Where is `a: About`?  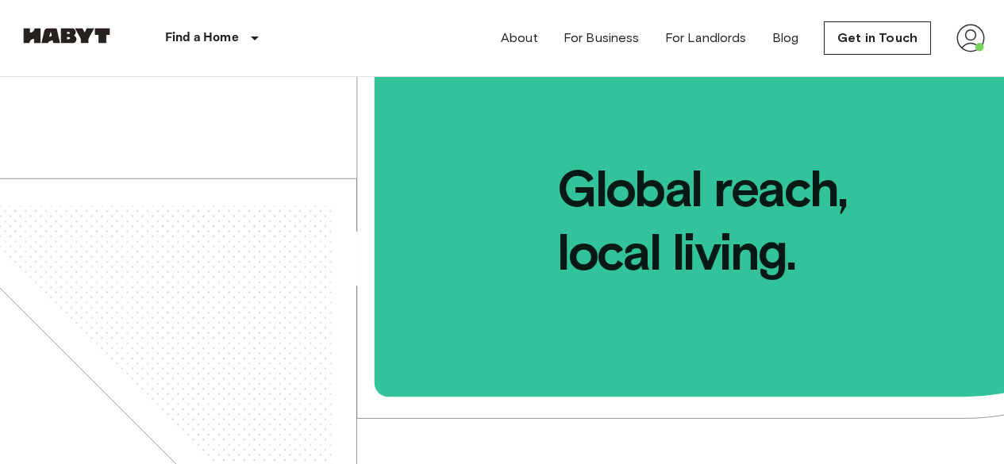 a: About is located at coordinates (519, 38).